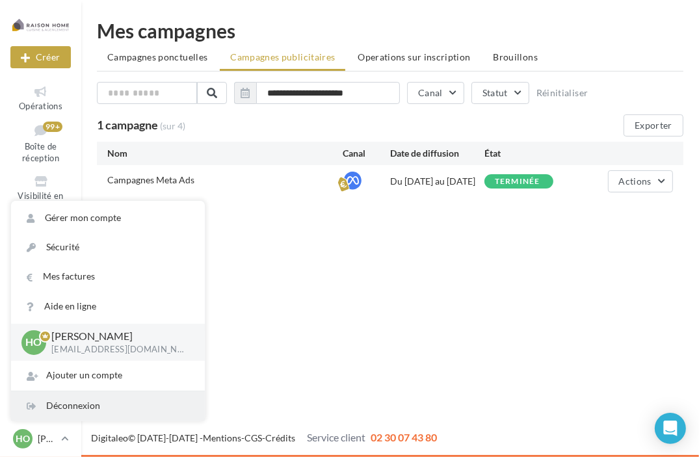 The image size is (699, 457). Describe the element at coordinates (40, 194) in the screenshot. I see `a: Visibilité en ligne` at that location.